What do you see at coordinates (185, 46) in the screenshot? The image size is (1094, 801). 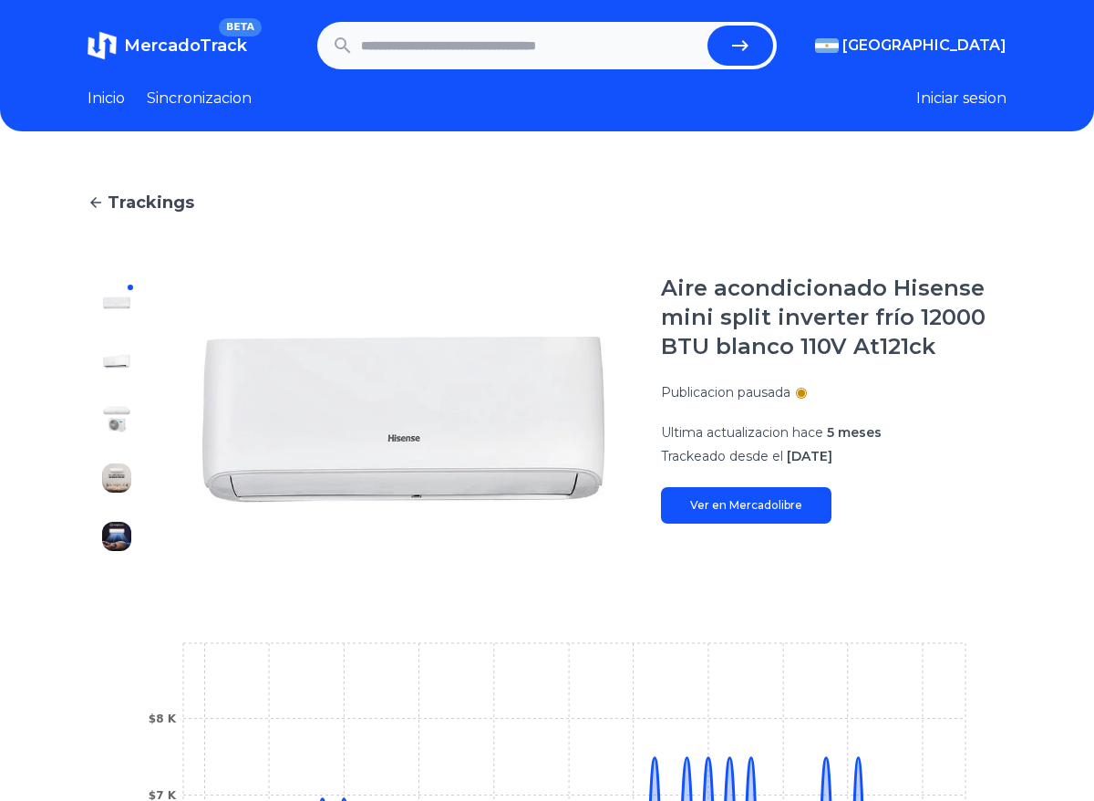 I see `span: MercadoTrack` at bounding box center [185, 46].